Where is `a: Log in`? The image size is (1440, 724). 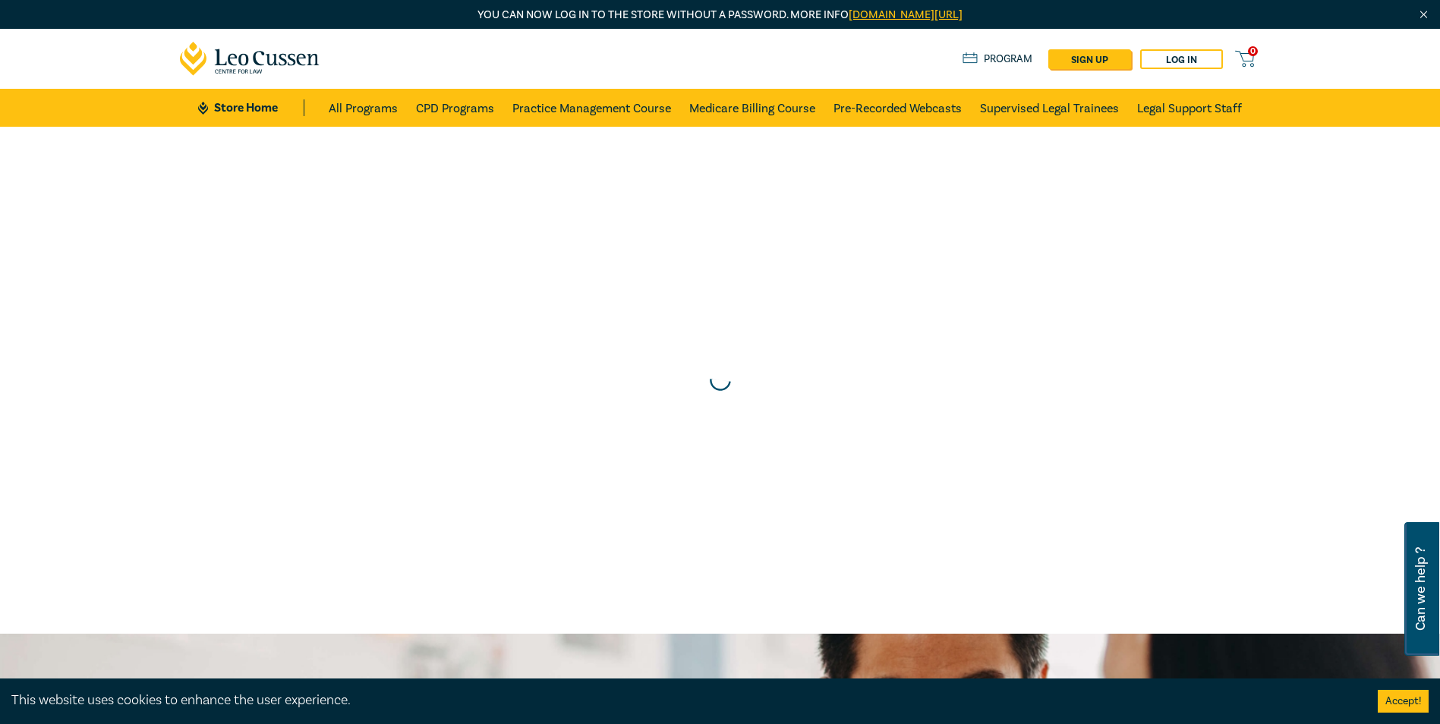
a: Log in is located at coordinates (1181, 59).